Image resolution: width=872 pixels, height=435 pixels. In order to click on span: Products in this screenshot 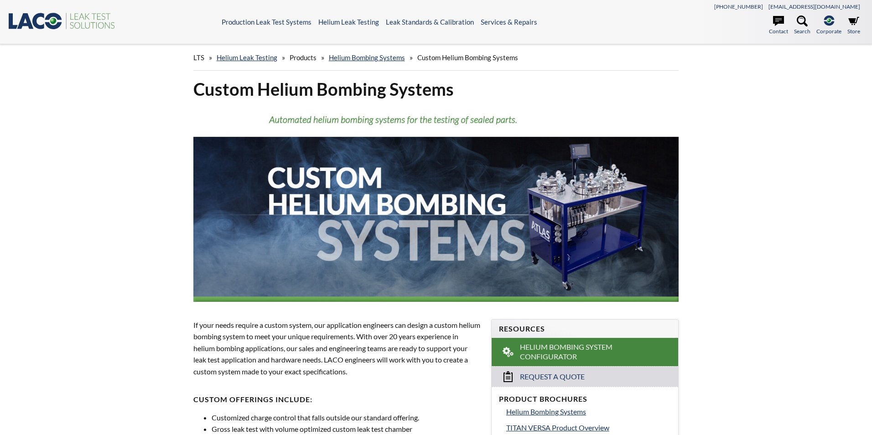, I will do `click(303, 57)`.